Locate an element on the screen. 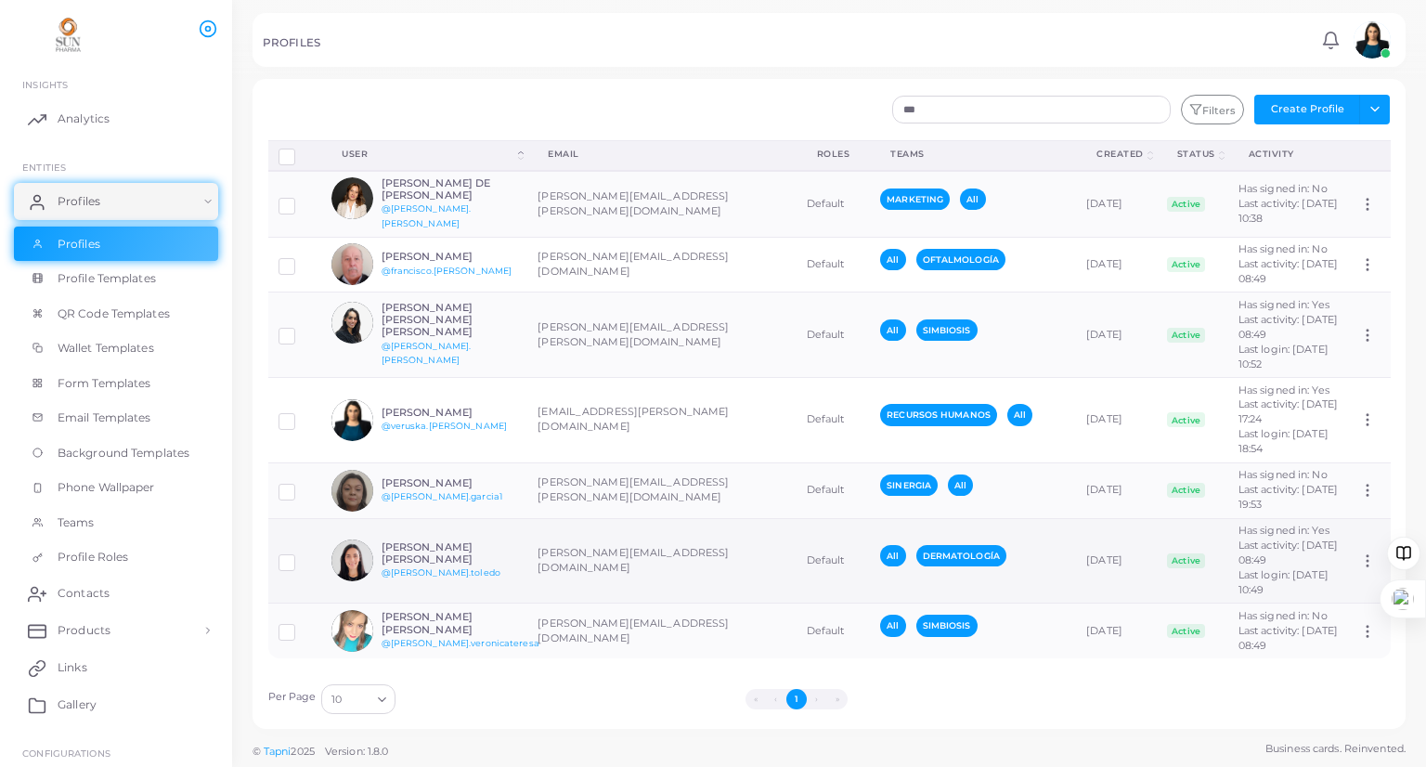 The image size is (1426, 767). span: 10 is located at coordinates (336, 699).